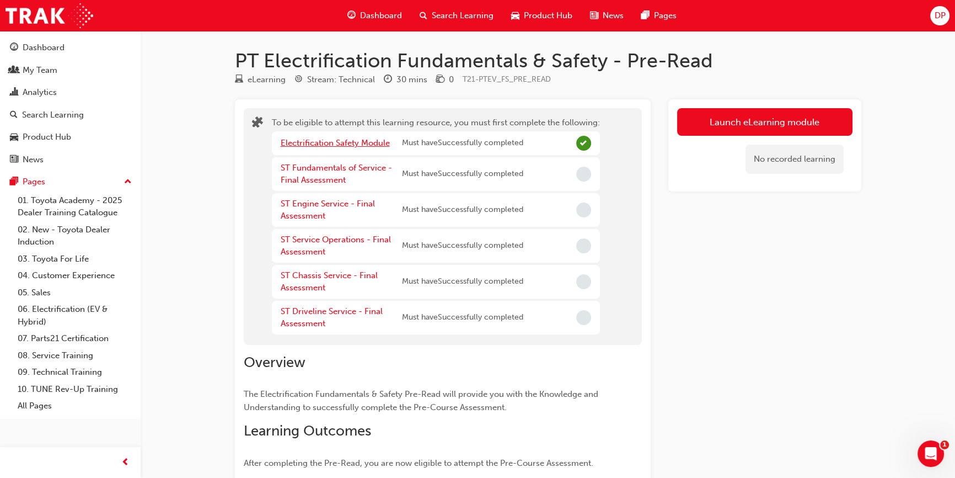 This screenshot has height=478, width=955. What do you see at coordinates (14, 71) in the screenshot?
I see `span: people-icon` at bounding box center [14, 71].